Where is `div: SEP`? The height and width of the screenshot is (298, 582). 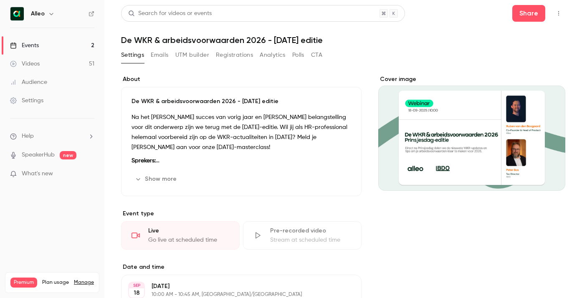 div: SEP is located at coordinates (136, 285).